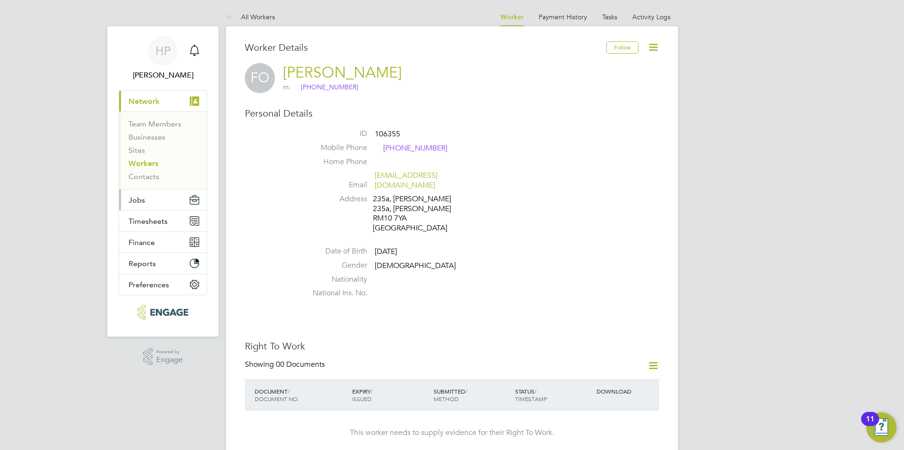 This screenshot has height=450, width=904. Describe the element at coordinates (334, 148) in the screenshot. I see `label: Mobile Phone` at that location.